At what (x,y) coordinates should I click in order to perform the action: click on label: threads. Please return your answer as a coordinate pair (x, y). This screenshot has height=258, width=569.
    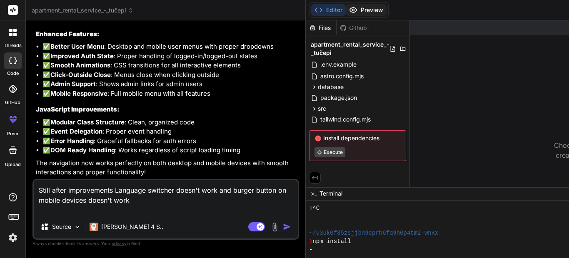
    Looking at the image, I should click on (13, 45).